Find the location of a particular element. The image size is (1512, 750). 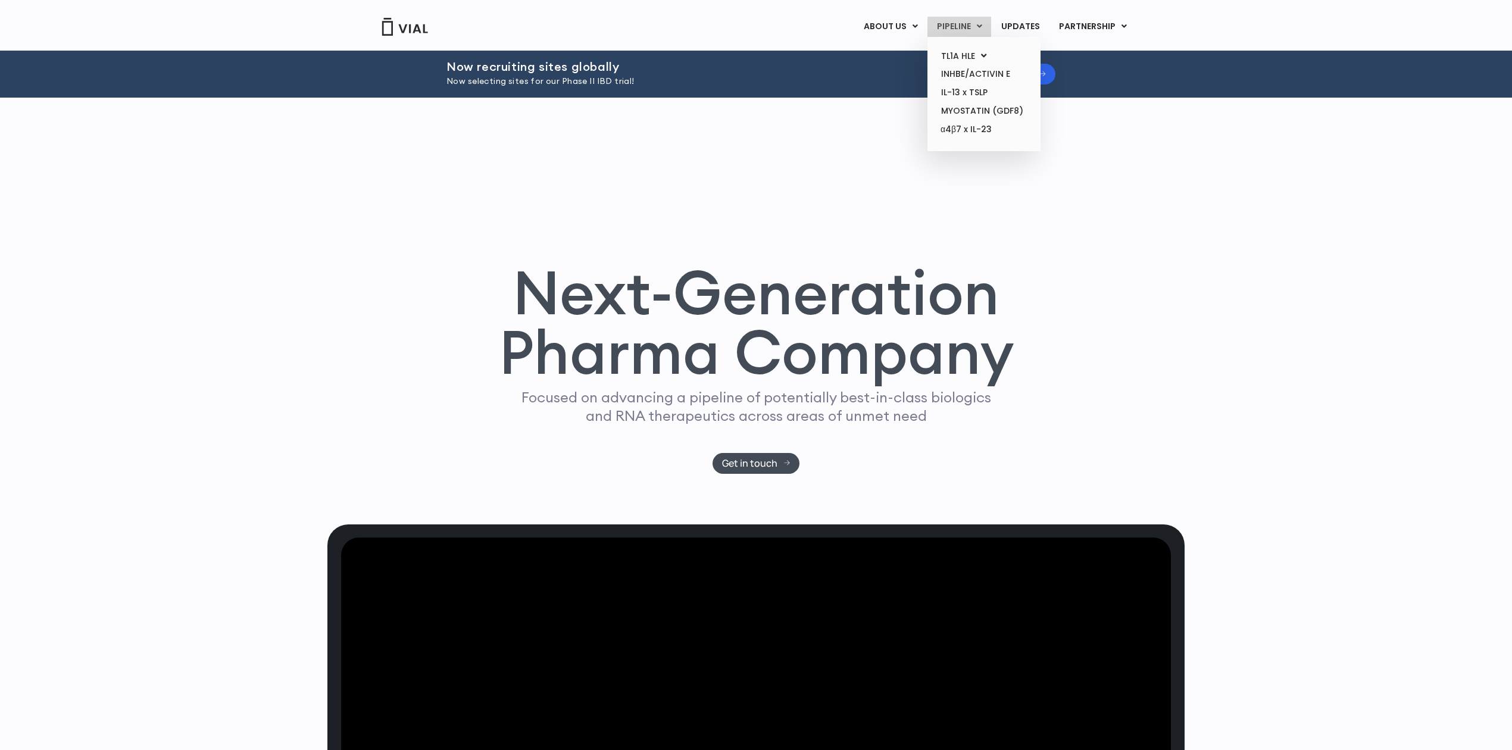

a: IL-13 x TSLP is located at coordinates (983, 92).